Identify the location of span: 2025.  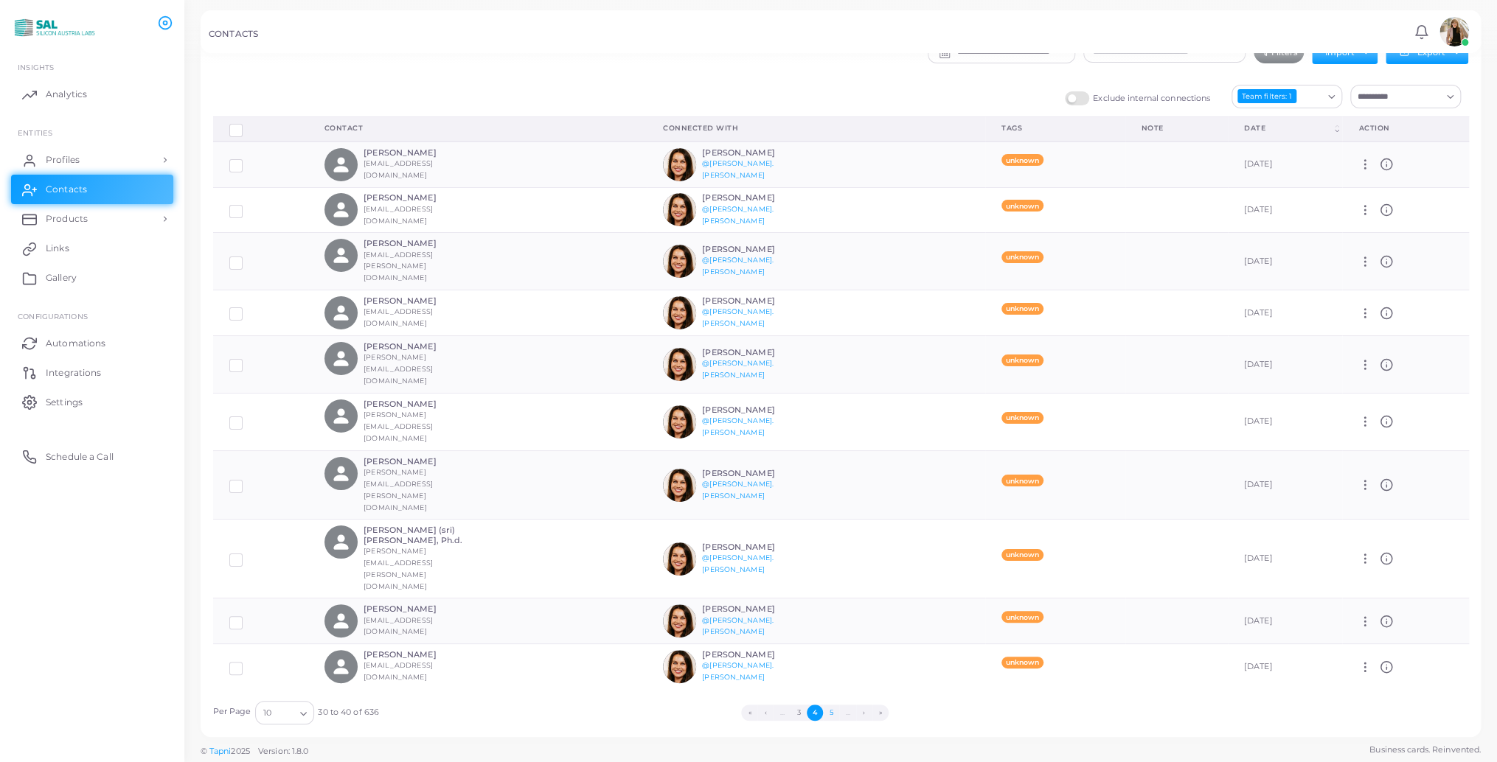
(240, 751).